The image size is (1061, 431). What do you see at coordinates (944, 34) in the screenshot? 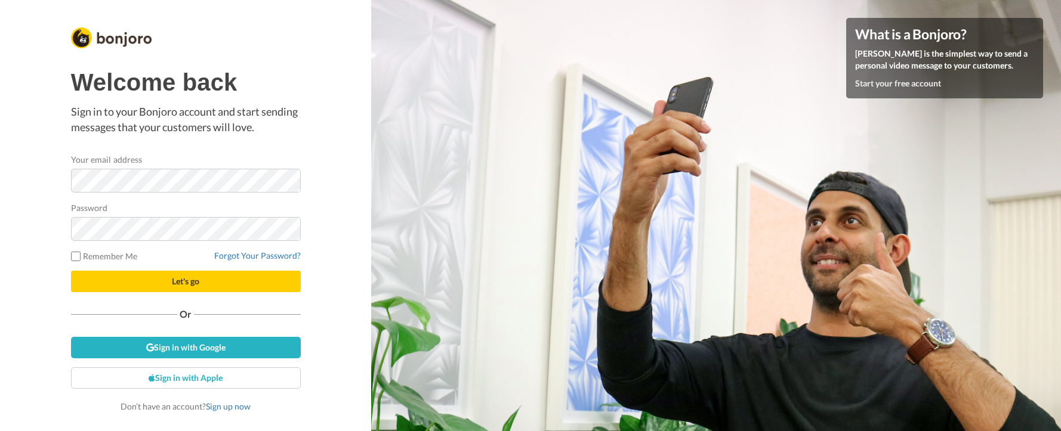
I see `h4: What is a Bonjoro?` at bounding box center [944, 34].